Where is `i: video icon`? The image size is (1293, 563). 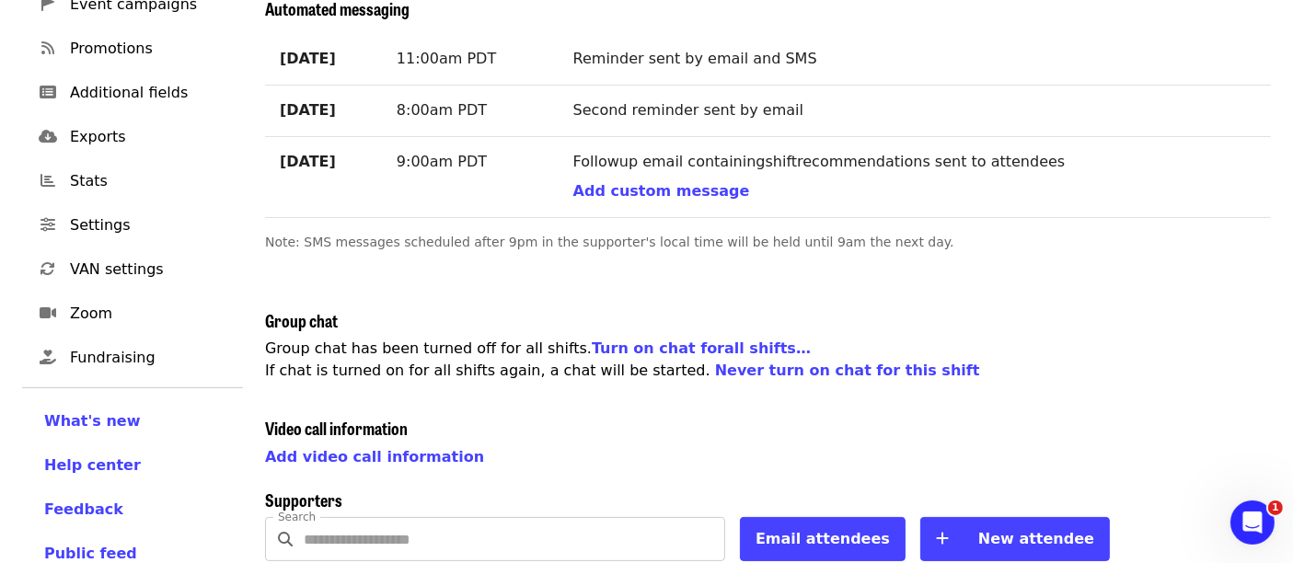
i: video icon is located at coordinates (48, 313).